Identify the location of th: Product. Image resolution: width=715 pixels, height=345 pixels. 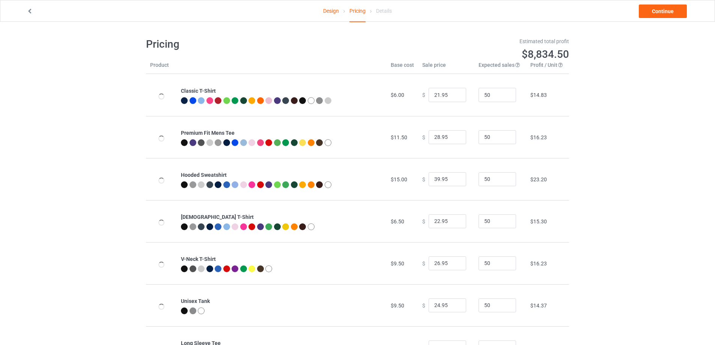
(161, 68).